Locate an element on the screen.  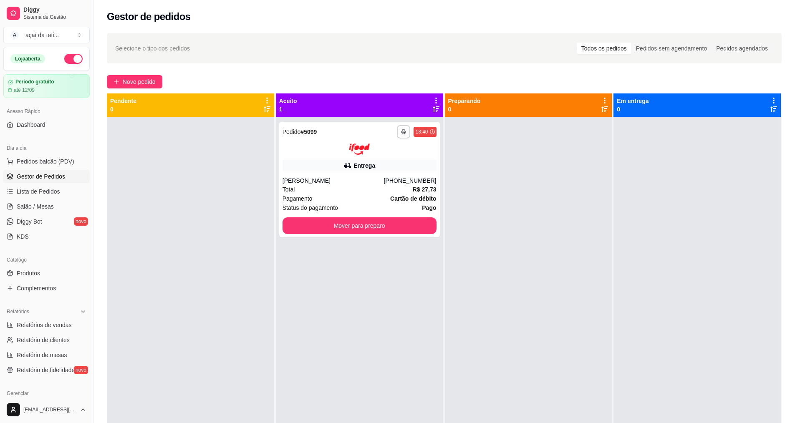
strong: Cartão de débito is located at coordinates (413, 199).